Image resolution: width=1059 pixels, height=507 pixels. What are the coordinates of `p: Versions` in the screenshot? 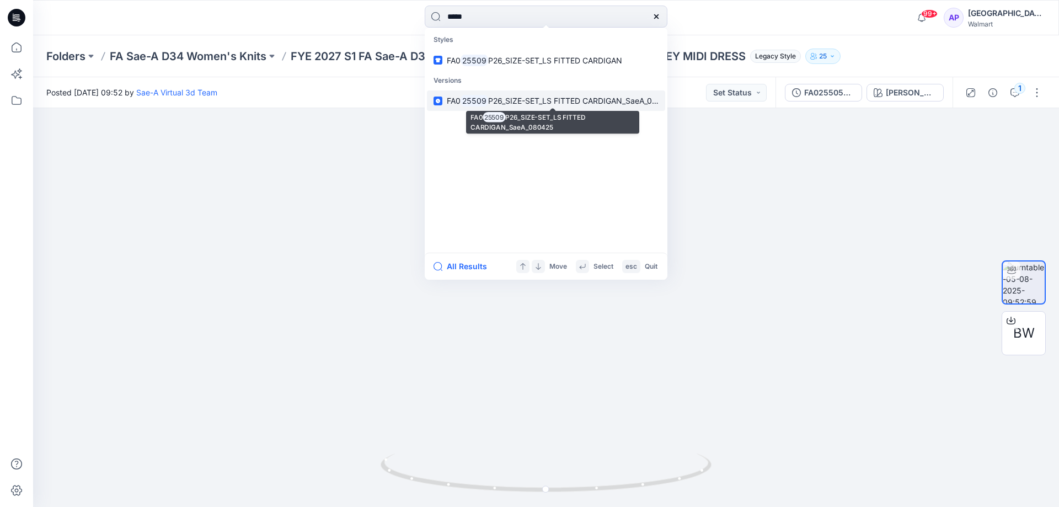 It's located at (546, 81).